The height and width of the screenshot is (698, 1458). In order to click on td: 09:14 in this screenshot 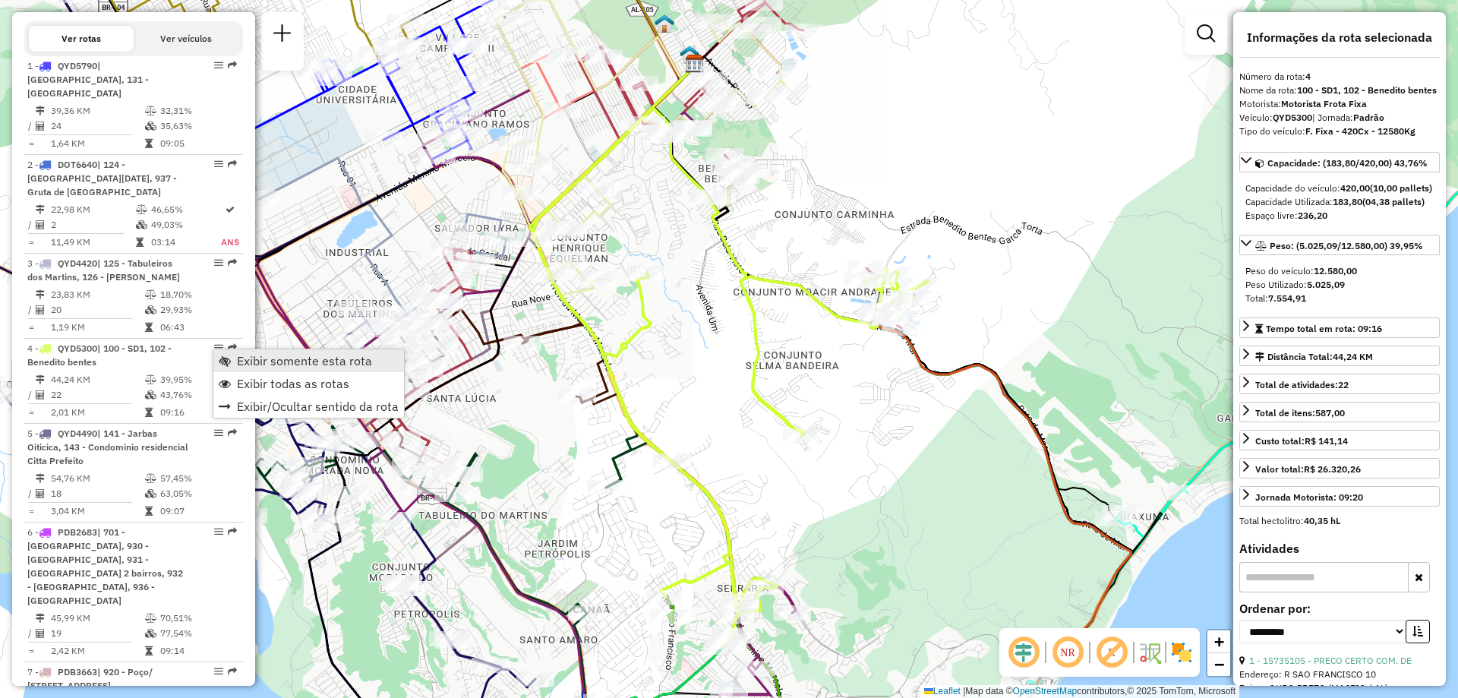, I will do `click(197, 651)`.